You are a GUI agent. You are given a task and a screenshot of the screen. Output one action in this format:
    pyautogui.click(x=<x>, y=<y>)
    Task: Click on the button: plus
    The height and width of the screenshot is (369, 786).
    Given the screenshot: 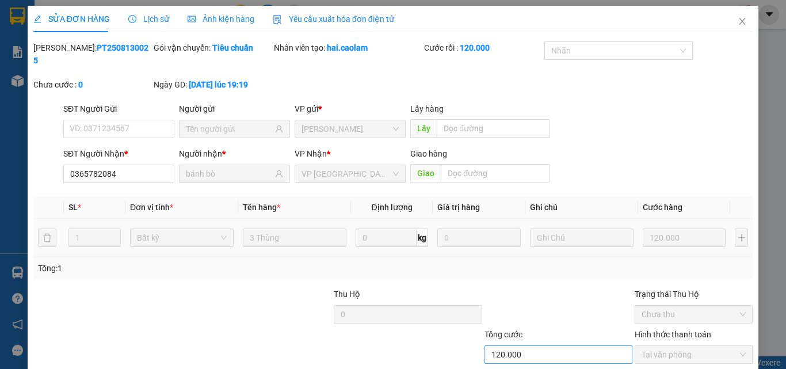 What is the action you would take?
    pyautogui.click(x=741, y=238)
    